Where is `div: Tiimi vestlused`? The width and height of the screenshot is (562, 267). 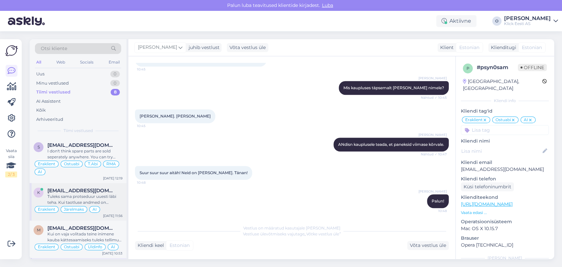
div: Tiimi vestlused is located at coordinates (53, 92).